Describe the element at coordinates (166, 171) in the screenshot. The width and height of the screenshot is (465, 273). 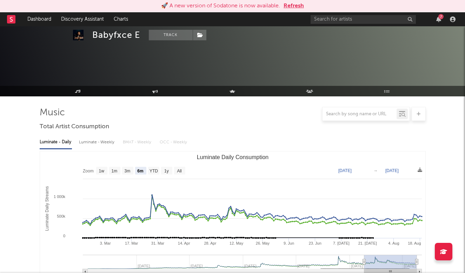
I see `text: 1y` at that location.